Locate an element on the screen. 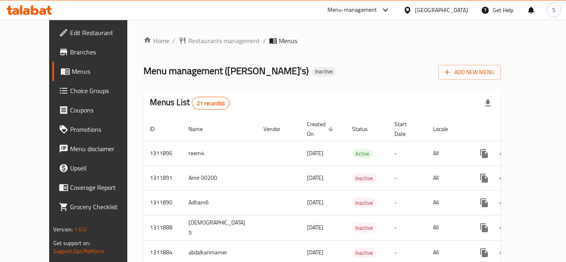  td: Adham6 is located at coordinates (220, 202).